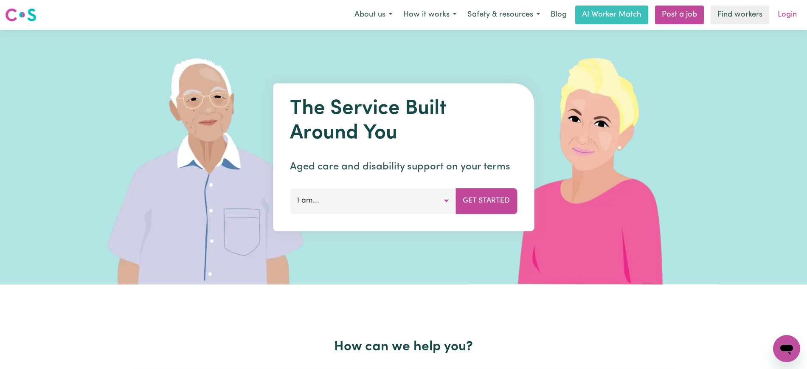 Image resolution: width=807 pixels, height=369 pixels. What do you see at coordinates (612, 15) in the screenshot?
I see `a: AI Worker Match` at bounding box center [612, 15].